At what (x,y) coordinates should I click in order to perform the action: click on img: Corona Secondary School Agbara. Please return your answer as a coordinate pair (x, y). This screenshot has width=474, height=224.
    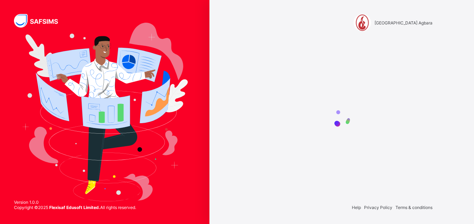
    Looking at the image, I should click on (362, 23).